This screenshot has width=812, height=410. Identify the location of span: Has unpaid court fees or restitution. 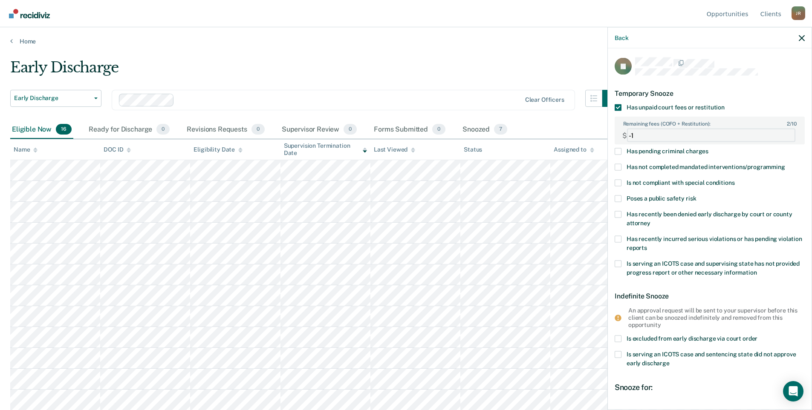
(675, 107).